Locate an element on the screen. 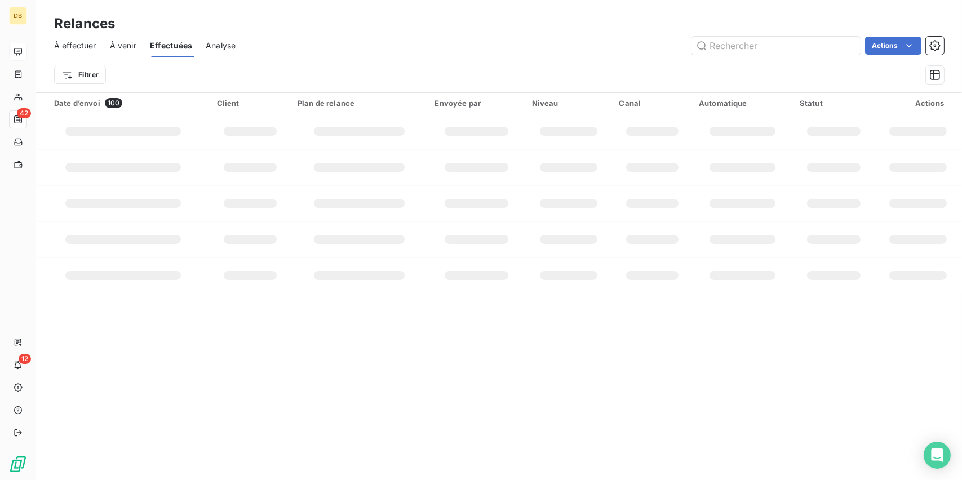 The image size is (962, 480). span: 42 is located at coordinates (24, 113).